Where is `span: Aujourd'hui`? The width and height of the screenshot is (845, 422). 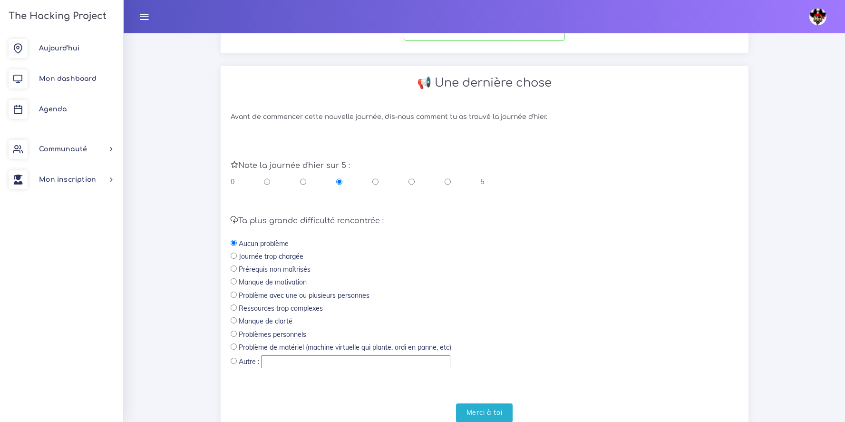
span: Aujourd'hui is located at coordinates (59, 48).